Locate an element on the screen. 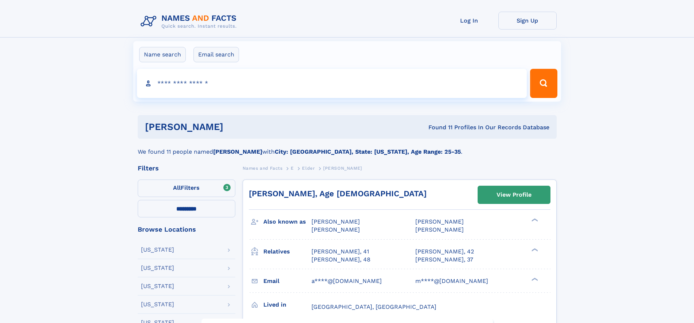 The image size is (694, 323). a: Sign Up is located at coordinates (528, 20).